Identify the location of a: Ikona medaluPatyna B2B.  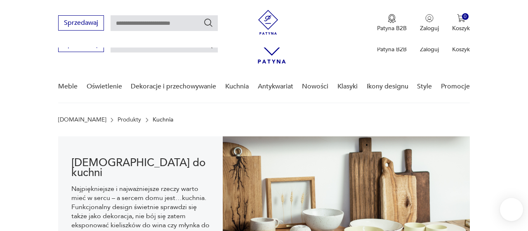
(392, 23).